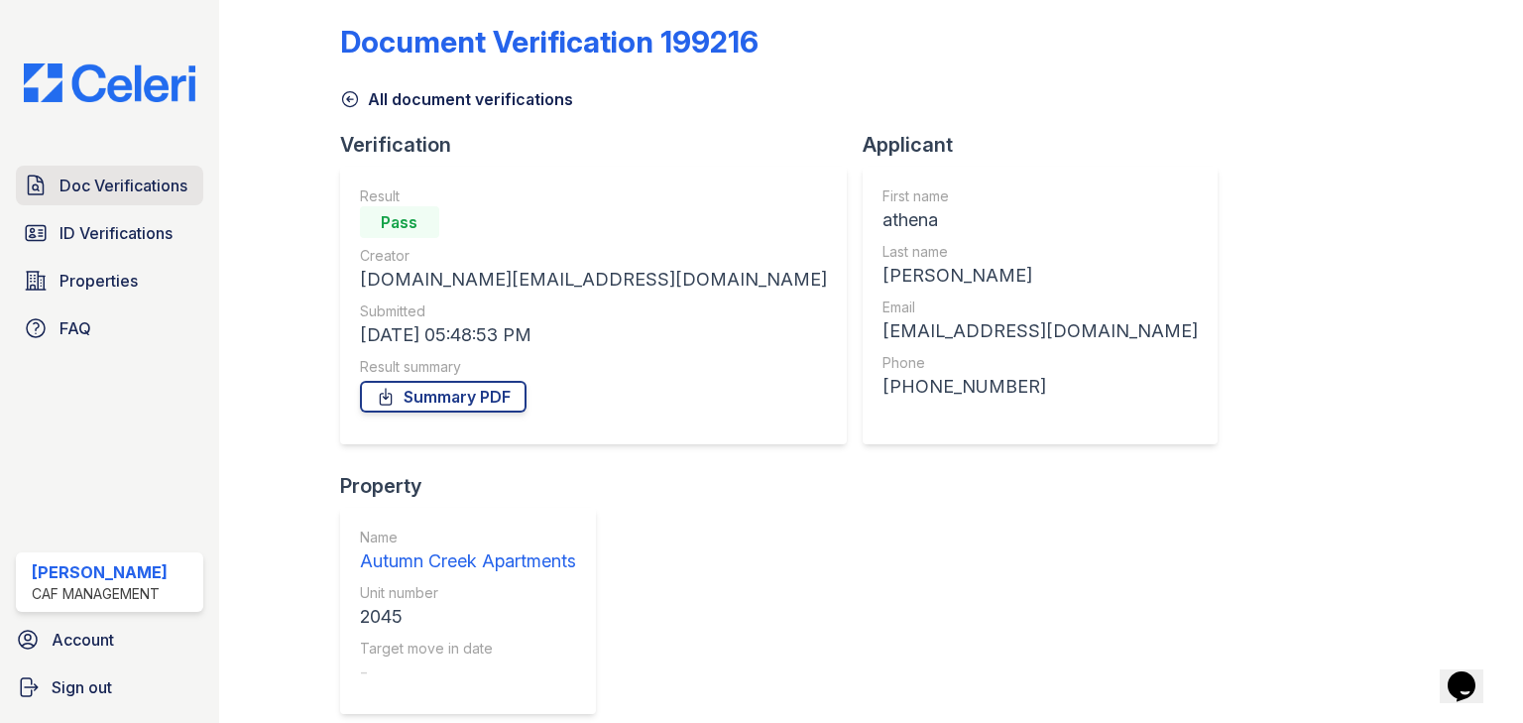  I want to click on div: Applicant, so click(1048, 145).